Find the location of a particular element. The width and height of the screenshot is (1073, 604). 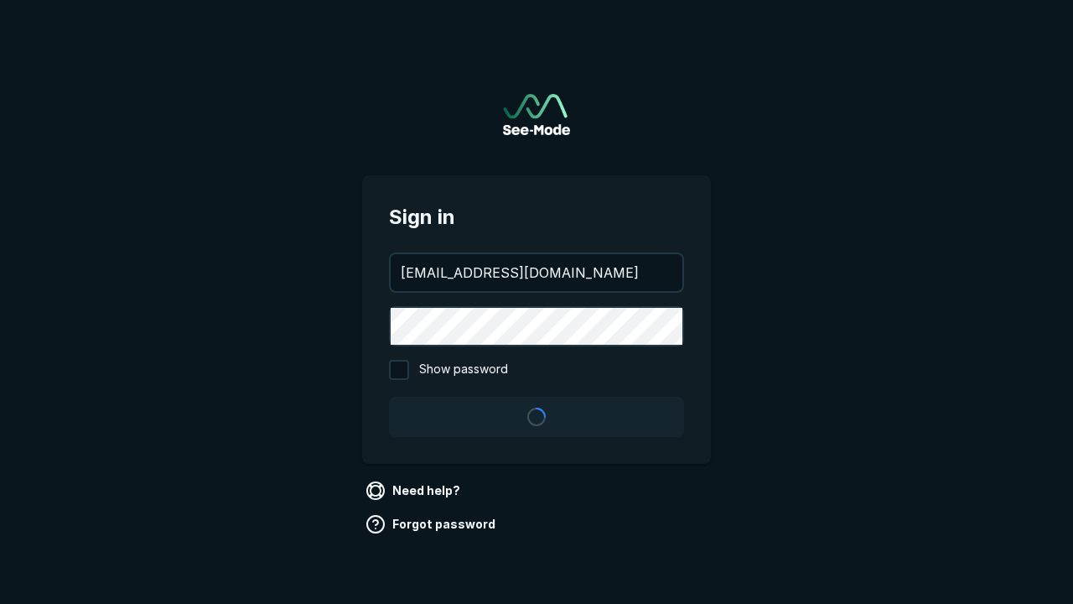

a: Go to sign in is located at coordinates (537, 114).